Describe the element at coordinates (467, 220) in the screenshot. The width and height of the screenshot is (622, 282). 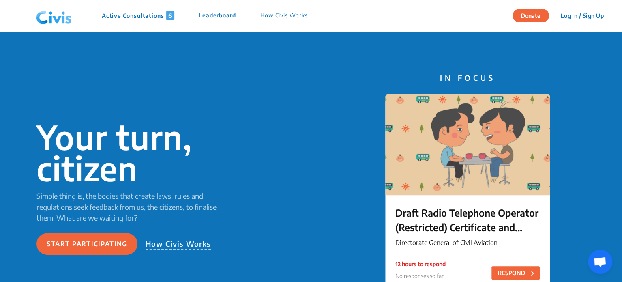
I see `p: Draft Radio Telephone Operator (Restricted) Certificate and License Rules 2025` at that location.